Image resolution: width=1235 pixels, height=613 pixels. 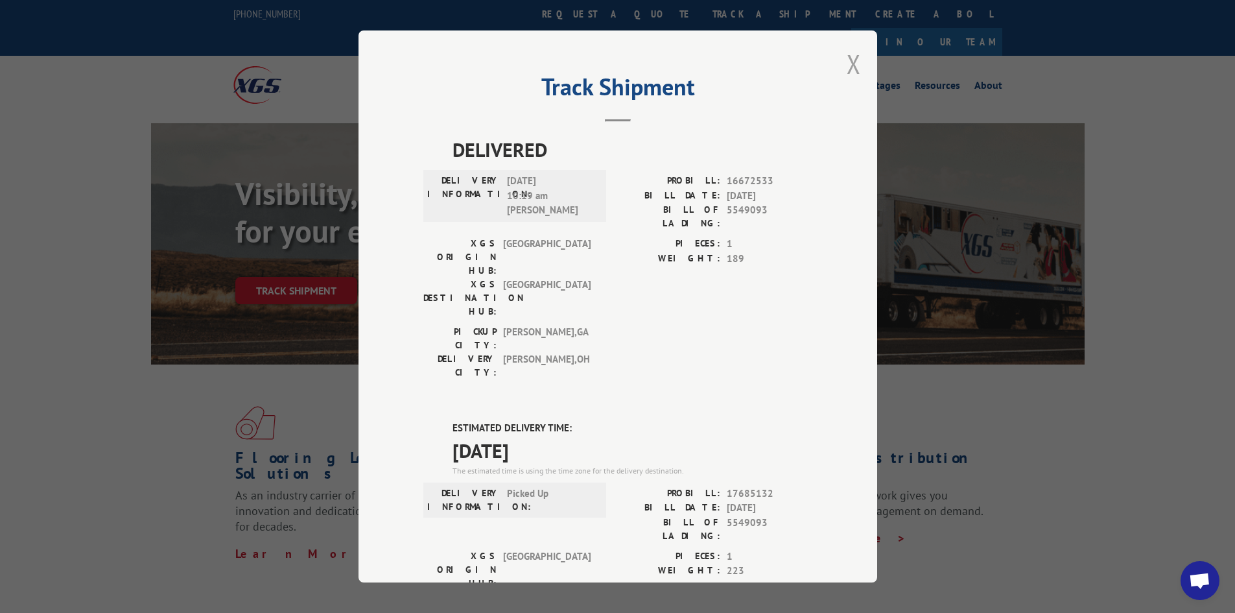 I want to click on span: Picked Up, so click(x=550, y=500).